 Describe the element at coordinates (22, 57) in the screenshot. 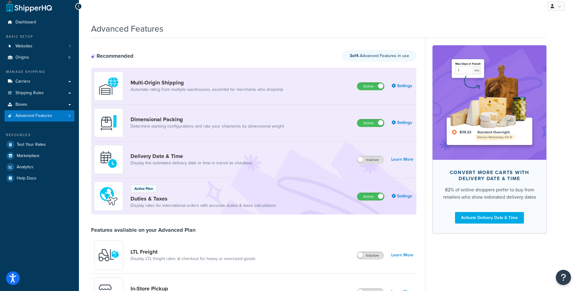

I see `span: Origins` at that location.